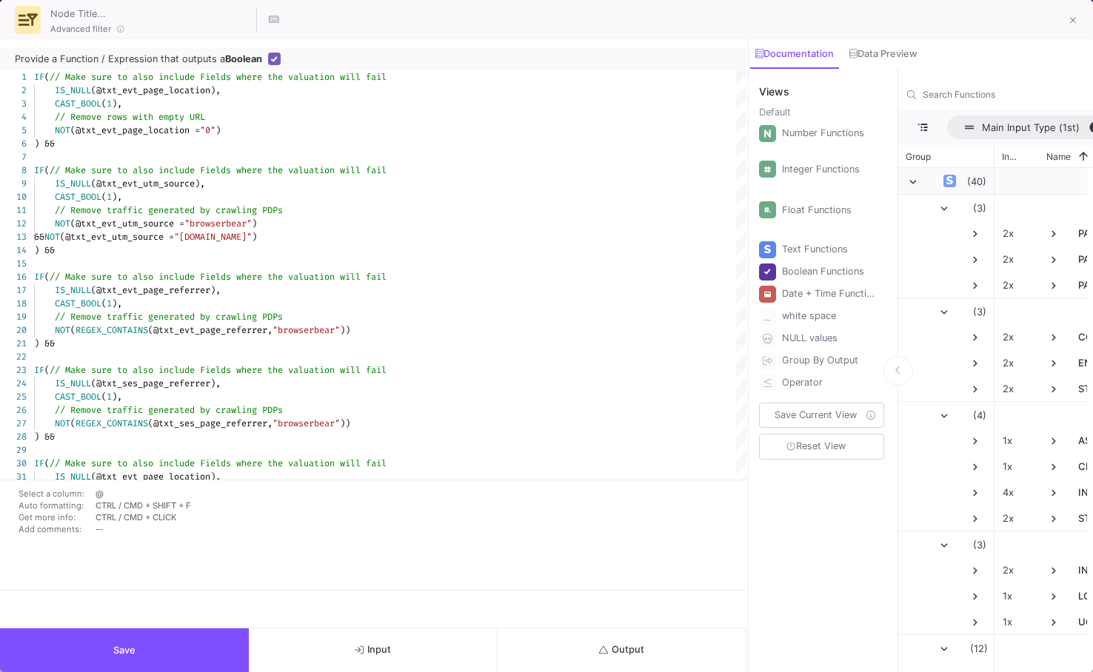  I want to click on span: (12), so click(979, 648).